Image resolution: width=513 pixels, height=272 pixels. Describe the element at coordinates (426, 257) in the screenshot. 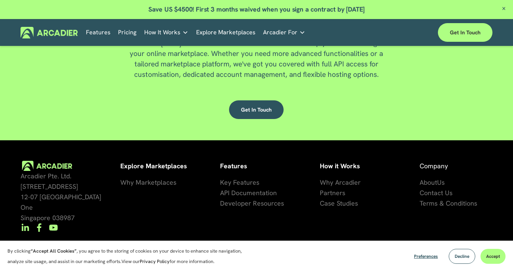

I see `span: Preferences` at that location.